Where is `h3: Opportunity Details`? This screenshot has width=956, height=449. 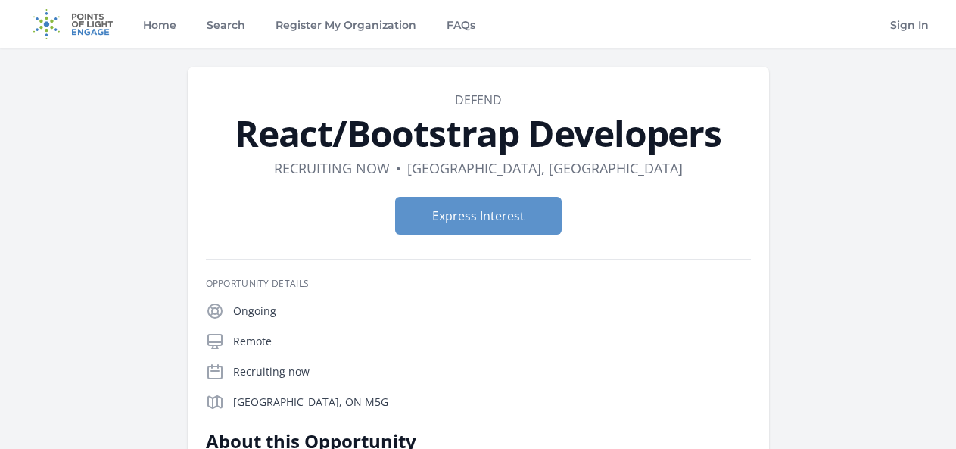 h3: Opportunity Details is located at coordinates (479, 284).